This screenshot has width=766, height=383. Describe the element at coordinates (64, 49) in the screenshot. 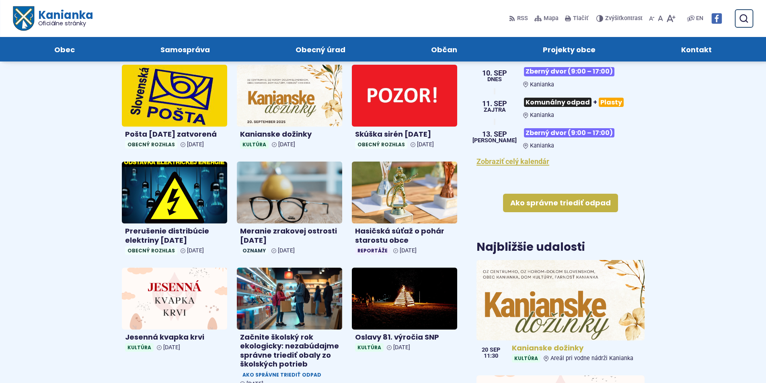

I see `span: Obec` at that location.